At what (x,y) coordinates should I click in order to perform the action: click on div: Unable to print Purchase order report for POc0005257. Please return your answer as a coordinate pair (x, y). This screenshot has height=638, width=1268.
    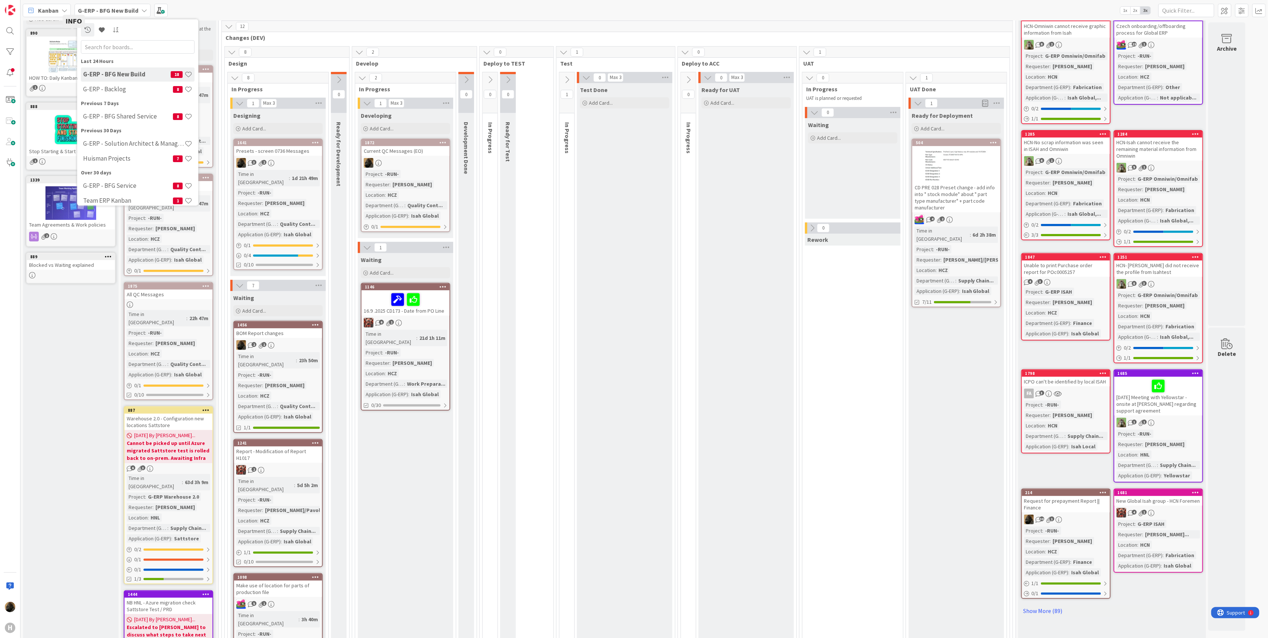
    Looking at the image, I should click on (1066, 269).